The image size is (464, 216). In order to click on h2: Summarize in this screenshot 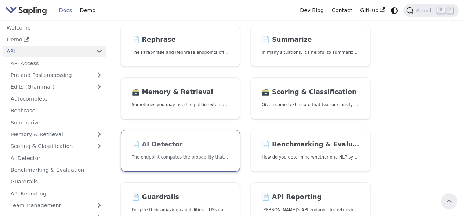, I will do `click(310, 40)`.